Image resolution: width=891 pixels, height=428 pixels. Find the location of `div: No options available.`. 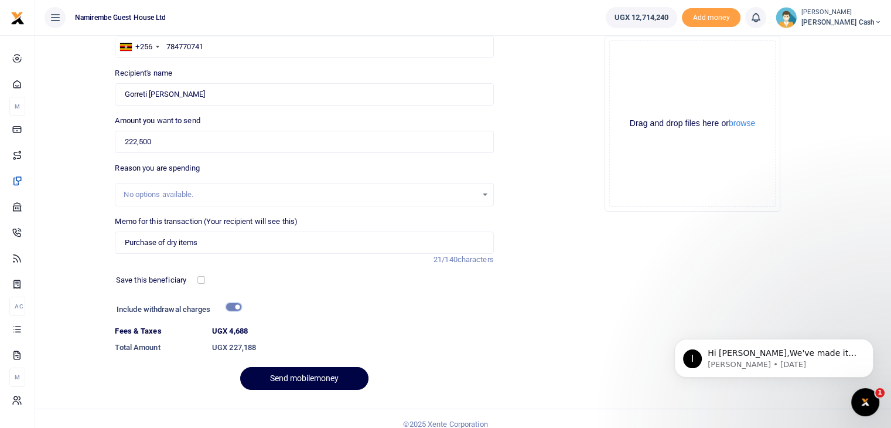

div: No options available. is located at coordinates (300, 194).